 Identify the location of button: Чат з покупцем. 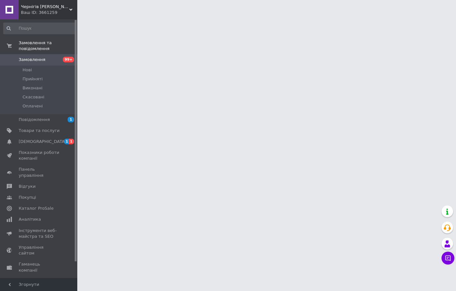
(448, 258).